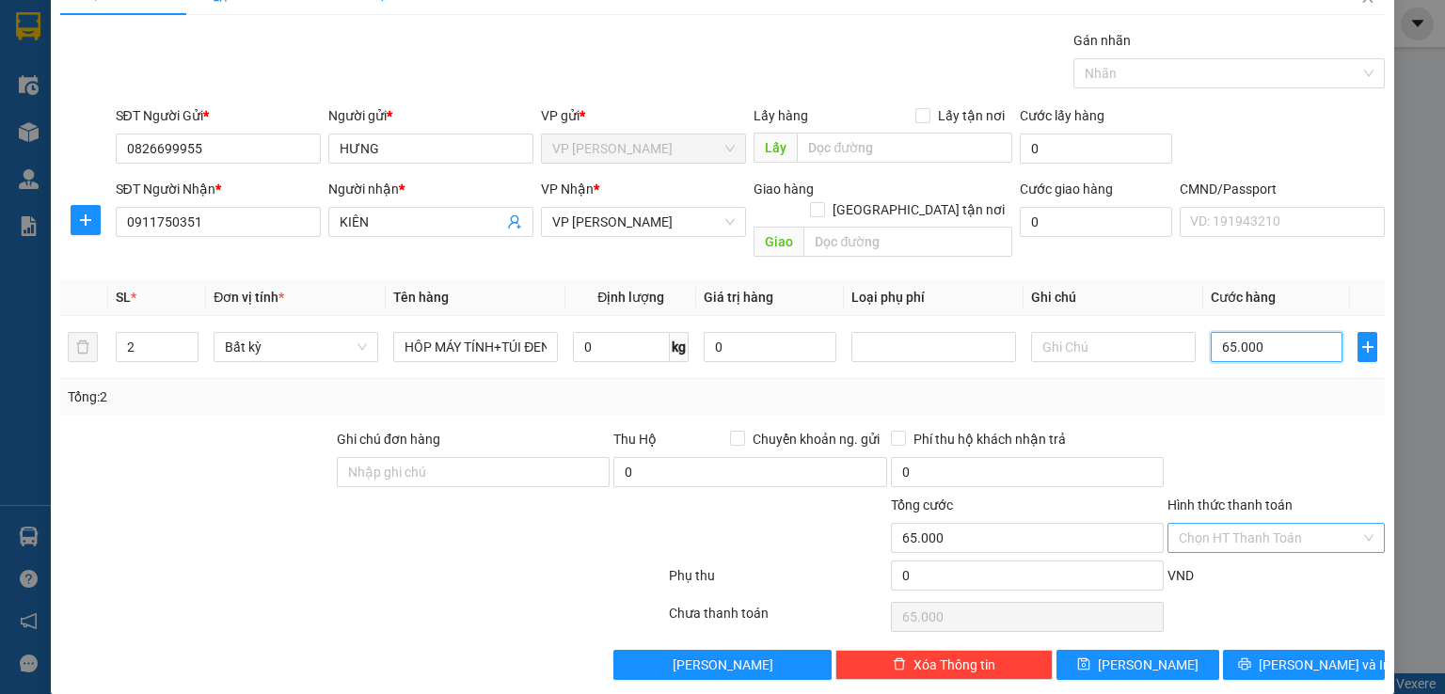 The width and height of the screenshot is (1445, 694). What do you see at coordinates (1062, 116) in the screenshot?
I see `label: Cước lấy hàng` at bounding box center [1062, 116].